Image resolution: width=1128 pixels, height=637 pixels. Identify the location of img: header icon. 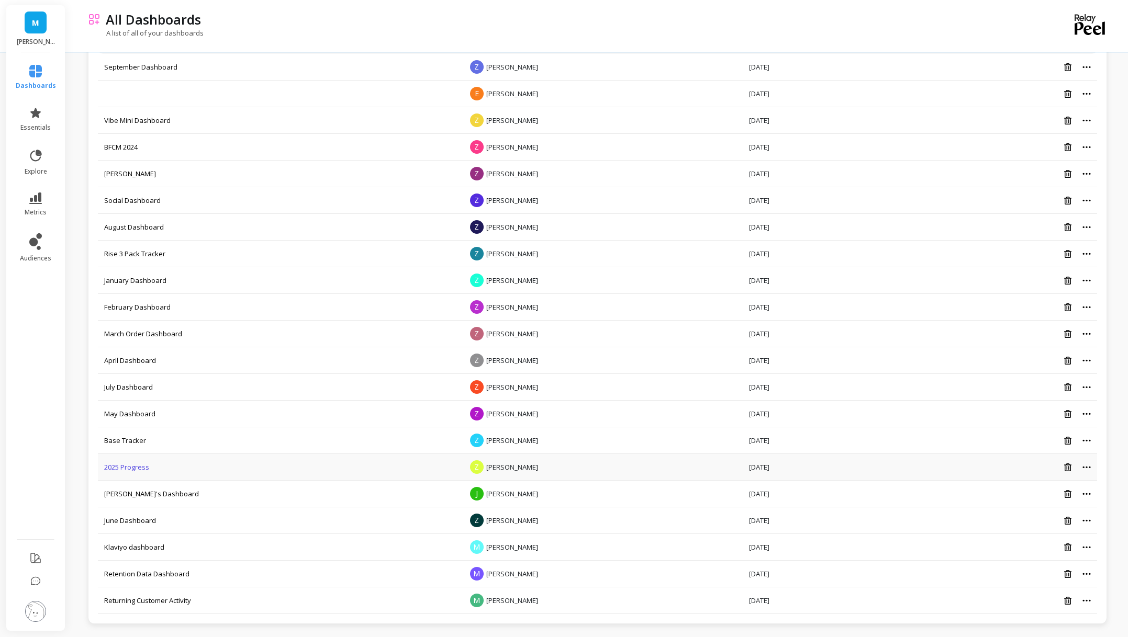
(94, 19).